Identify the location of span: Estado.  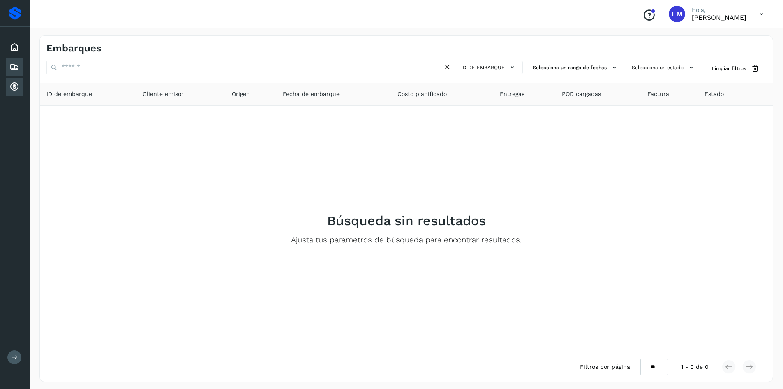
(714, 94).